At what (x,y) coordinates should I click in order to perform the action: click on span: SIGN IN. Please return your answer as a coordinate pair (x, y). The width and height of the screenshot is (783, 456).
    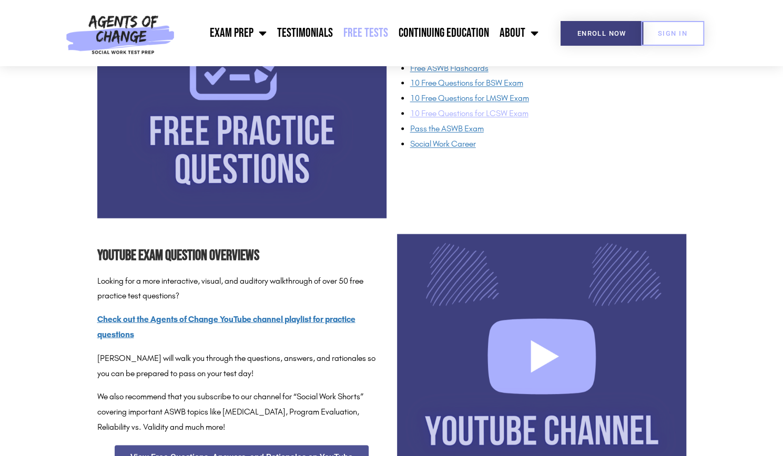
    Looking at the image, I should click on (672, 33).